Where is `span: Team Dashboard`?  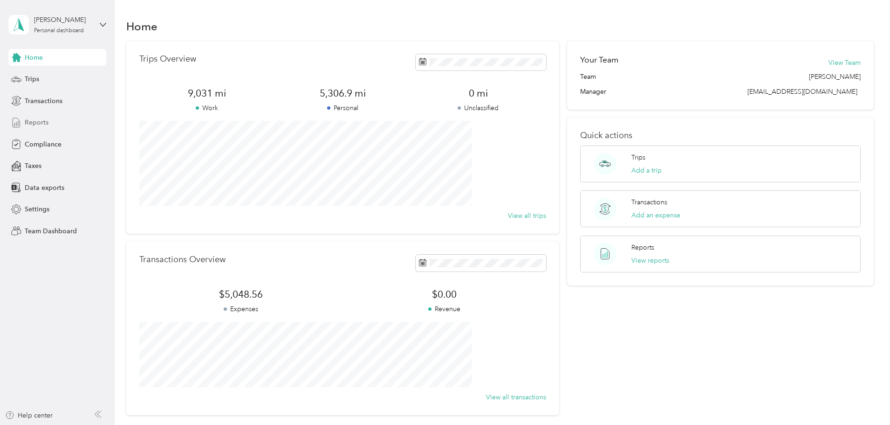
span: Team Dashboard is located at coordinates (51, 231).